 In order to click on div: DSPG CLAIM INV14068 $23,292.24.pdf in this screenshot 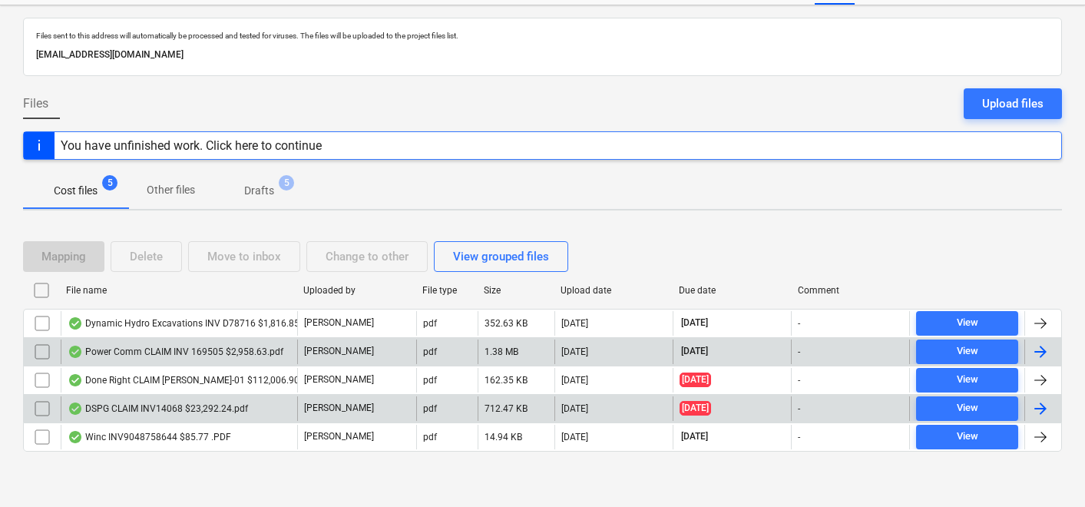, I will do `click(157, 409)`.